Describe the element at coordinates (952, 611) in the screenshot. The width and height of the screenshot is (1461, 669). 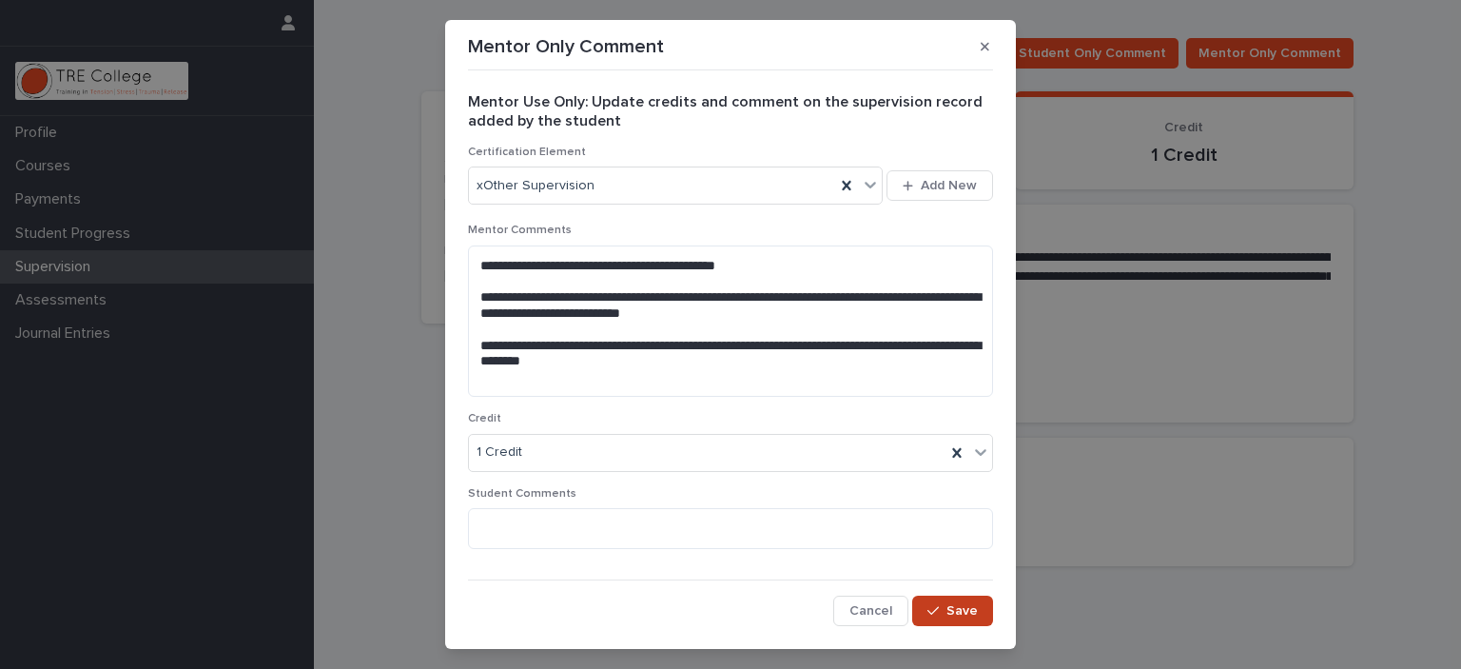
I see `button: Save` at that location.